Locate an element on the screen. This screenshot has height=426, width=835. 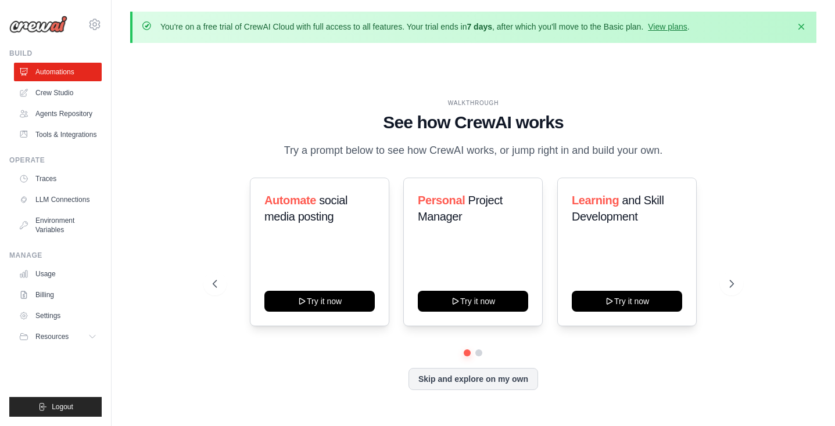
img: Logo is located at coordinates (38, 24).